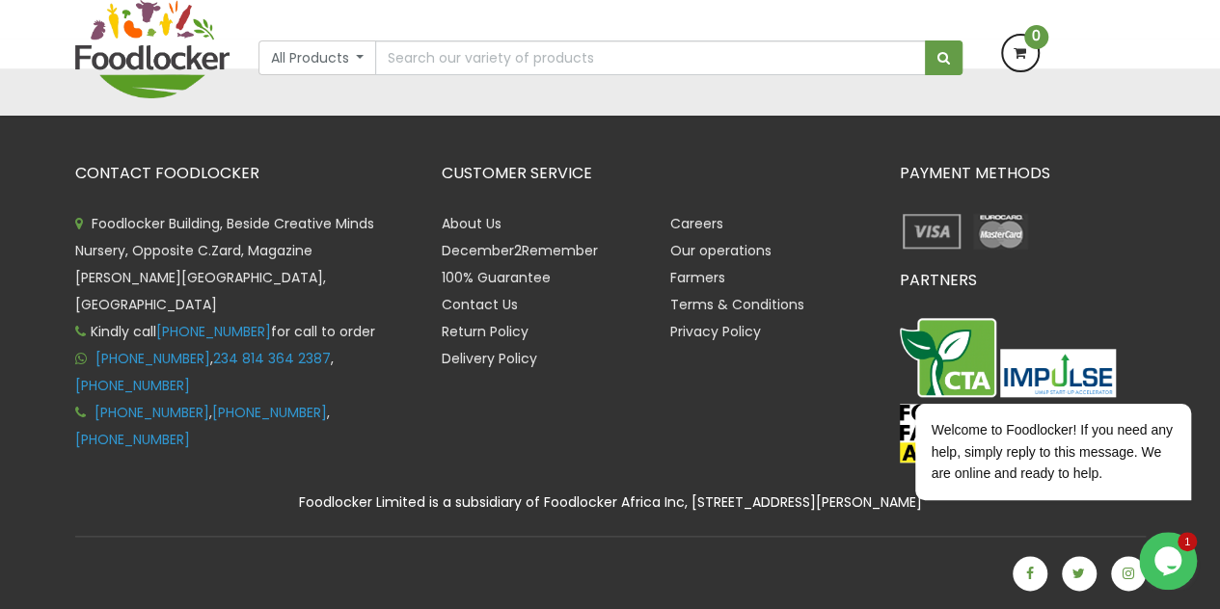 This screenshot has width=1220, height=609. I want to click on a: Careers, so click(696, 224).